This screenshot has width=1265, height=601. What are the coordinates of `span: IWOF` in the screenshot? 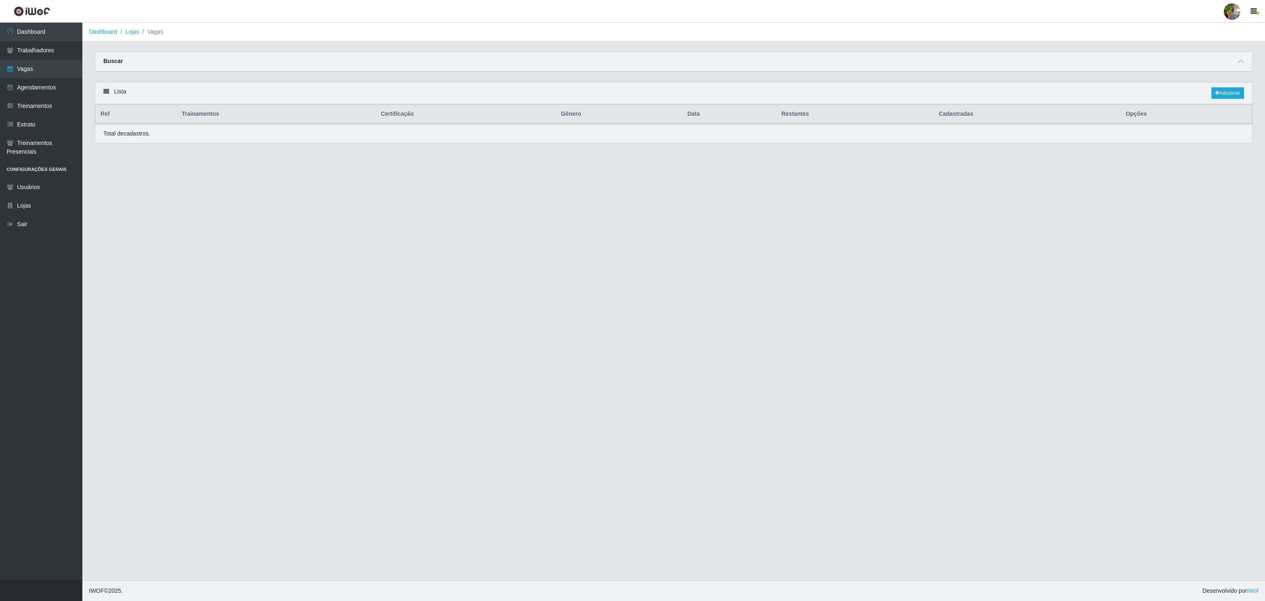 It's located at (96, 590).